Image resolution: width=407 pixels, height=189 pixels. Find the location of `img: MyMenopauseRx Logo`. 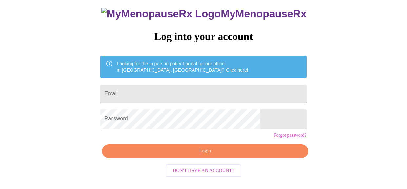

img: MyMenopauseRx Logo is located at coordinates (161, 14).